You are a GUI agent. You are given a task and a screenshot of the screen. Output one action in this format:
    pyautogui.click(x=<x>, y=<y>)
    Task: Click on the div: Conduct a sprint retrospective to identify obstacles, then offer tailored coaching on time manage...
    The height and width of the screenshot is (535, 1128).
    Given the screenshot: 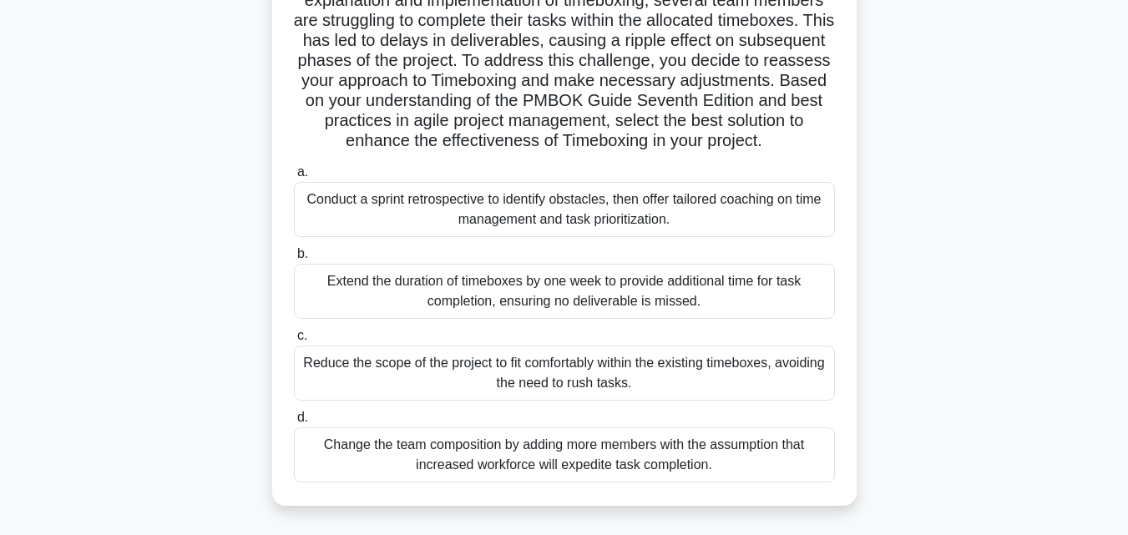 What is the action you would take?
    pyautogui.click(x=564, y=210)
    